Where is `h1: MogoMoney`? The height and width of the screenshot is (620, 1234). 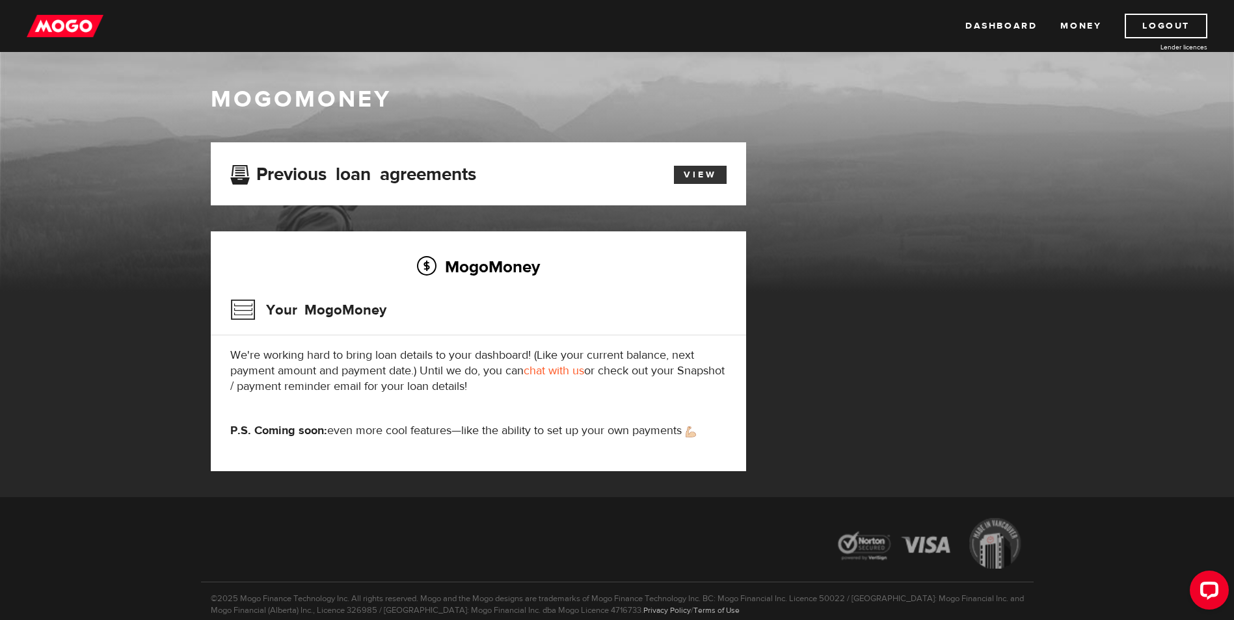 h1: MogoMoney is located at coordinates (617, 100).